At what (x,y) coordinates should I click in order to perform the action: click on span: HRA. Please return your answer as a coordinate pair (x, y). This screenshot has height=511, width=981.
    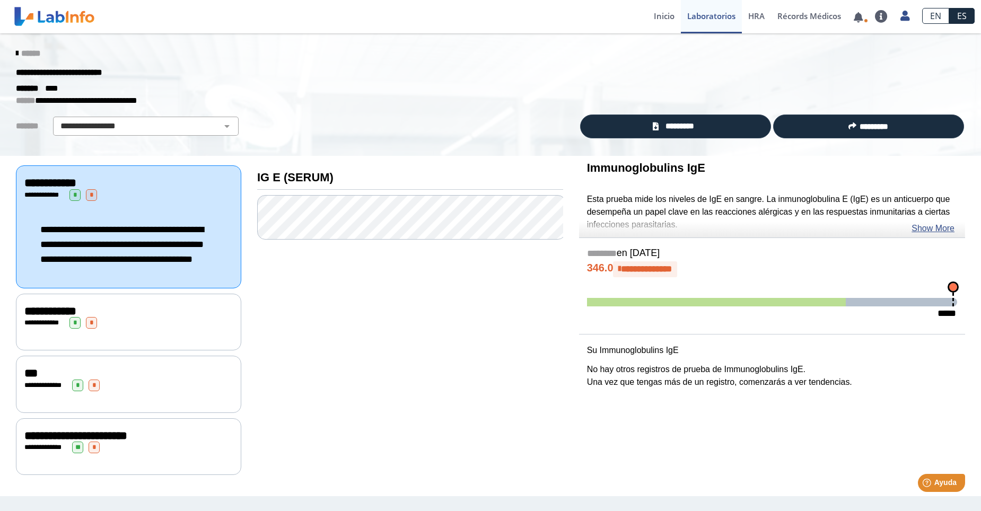
    Looking at the image, I should click on (756, 16).